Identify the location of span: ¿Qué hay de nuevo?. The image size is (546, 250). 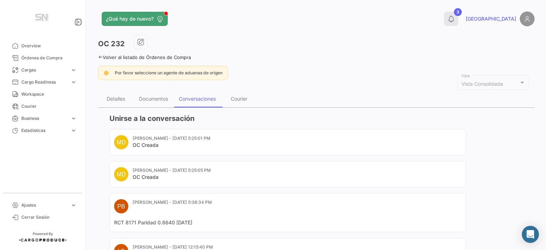
(130, 19).